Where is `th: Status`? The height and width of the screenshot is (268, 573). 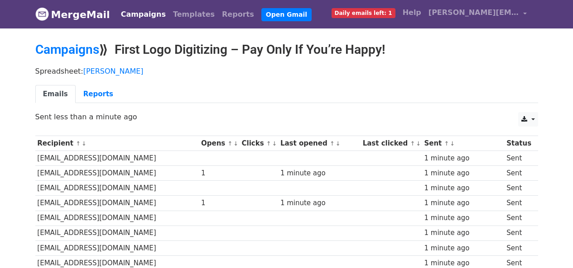
th: Status is located at coordinates (518, 144).